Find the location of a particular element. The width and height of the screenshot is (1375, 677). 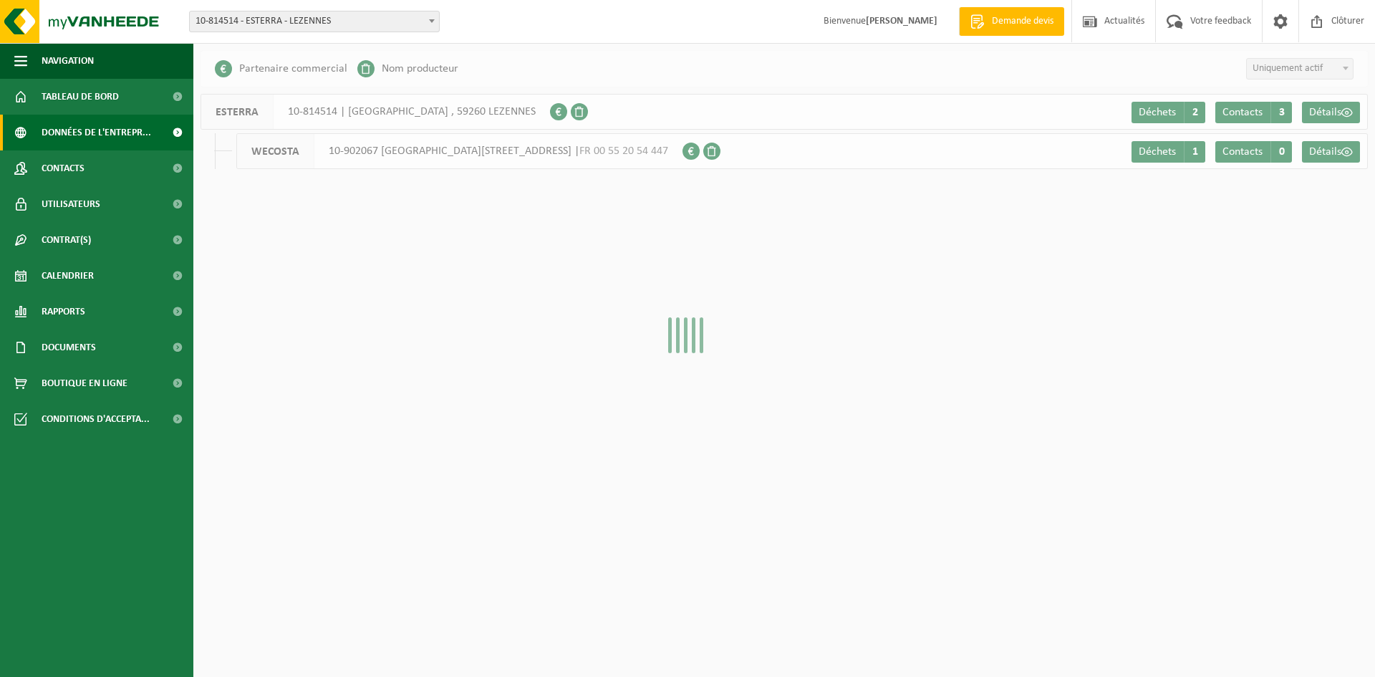

span: Navigation is located at coordinates (67, 61).